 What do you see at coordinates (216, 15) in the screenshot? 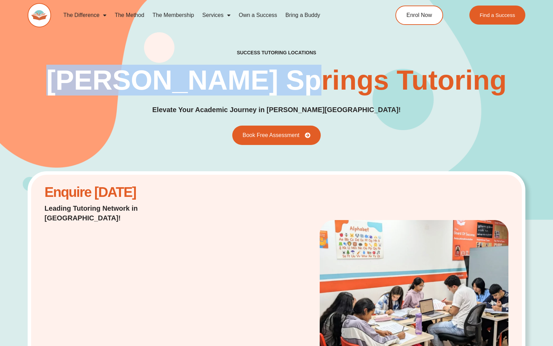
I see `a: Services` at bounding box center [216, 15].